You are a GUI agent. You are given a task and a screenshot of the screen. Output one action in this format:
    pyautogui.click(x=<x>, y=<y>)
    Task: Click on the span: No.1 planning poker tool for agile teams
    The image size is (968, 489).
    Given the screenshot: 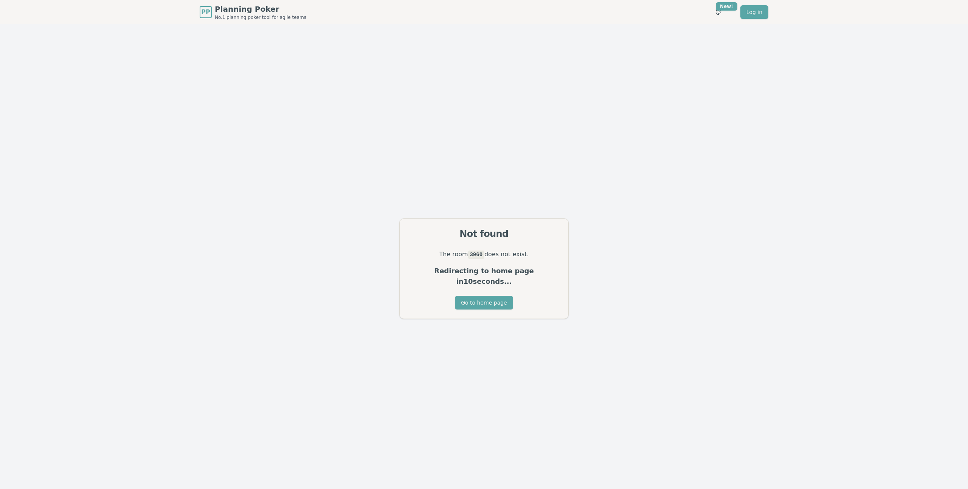 What is the action you would take?
    pyautogui.click(x=260, y=17)
    